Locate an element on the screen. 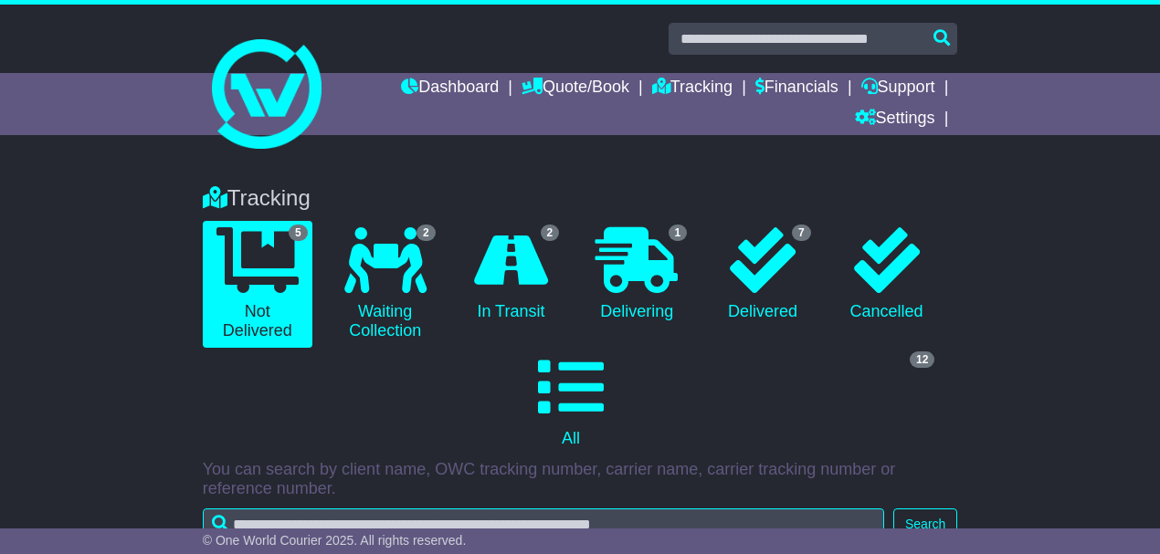 The image size is (1160, 554). a: 5 Not Delivered is located at coordinates (257, 284).